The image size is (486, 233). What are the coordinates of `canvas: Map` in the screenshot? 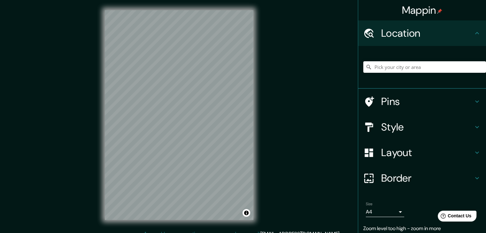 It's located at (179, 115).